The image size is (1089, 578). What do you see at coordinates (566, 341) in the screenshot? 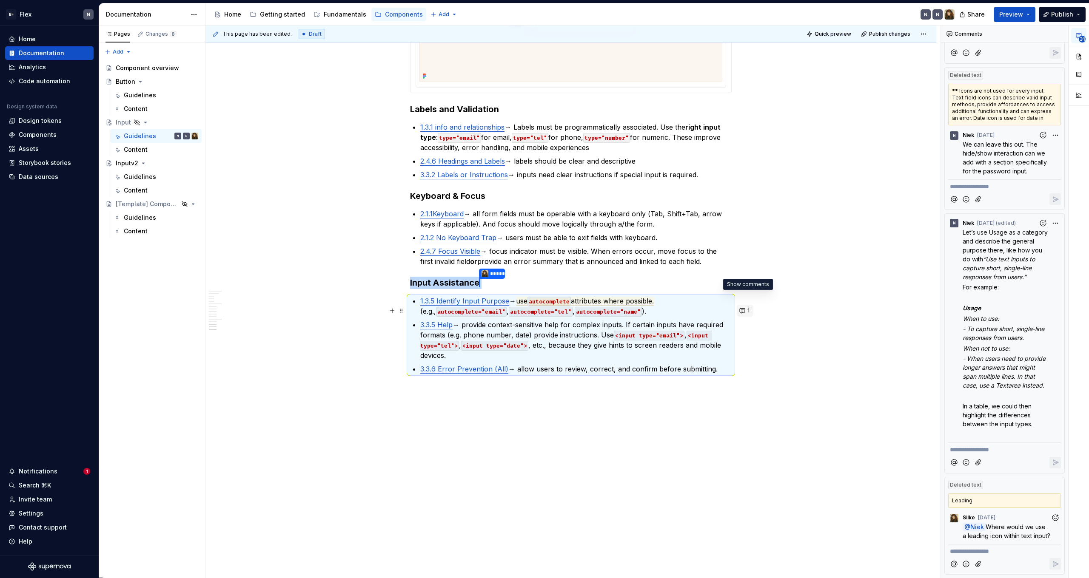
I see `code: <input type="tel">` at bounding box center [566, 341].